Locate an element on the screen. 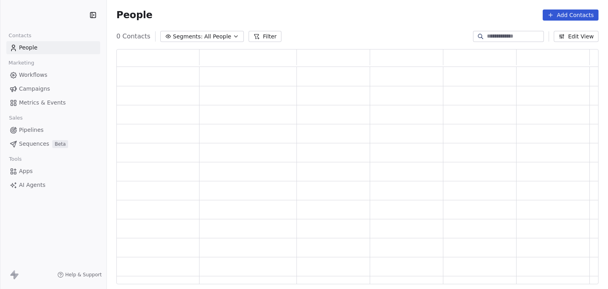  a: Metrics & Events is located at coordinates (53, 103).